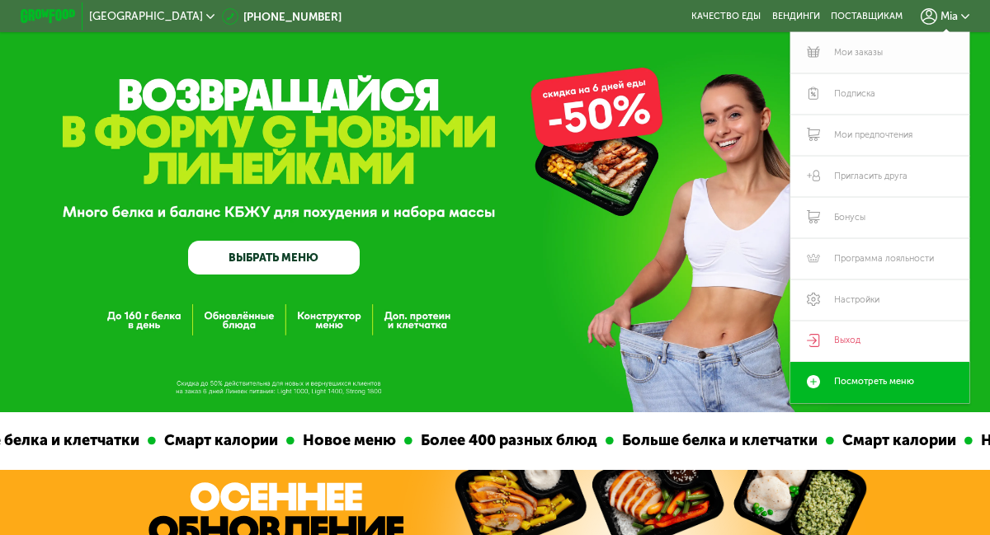 This screenshot has width=990, height=535. Describe the element at coordinates (880, 342) in the screenshot. I see `a: Выход` at that location.